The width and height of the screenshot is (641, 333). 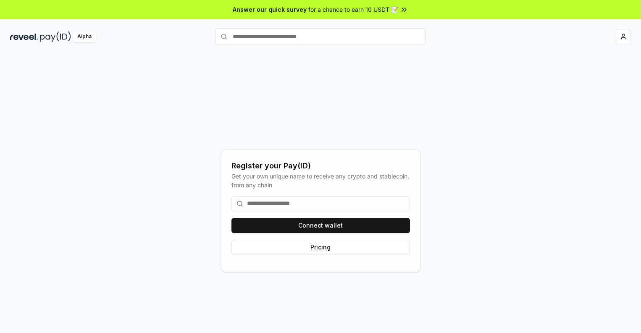 What do you see at coordinates (24, 37) in the screenshot?
I see `img: reveel_dark` at bounding box center [24, 37].